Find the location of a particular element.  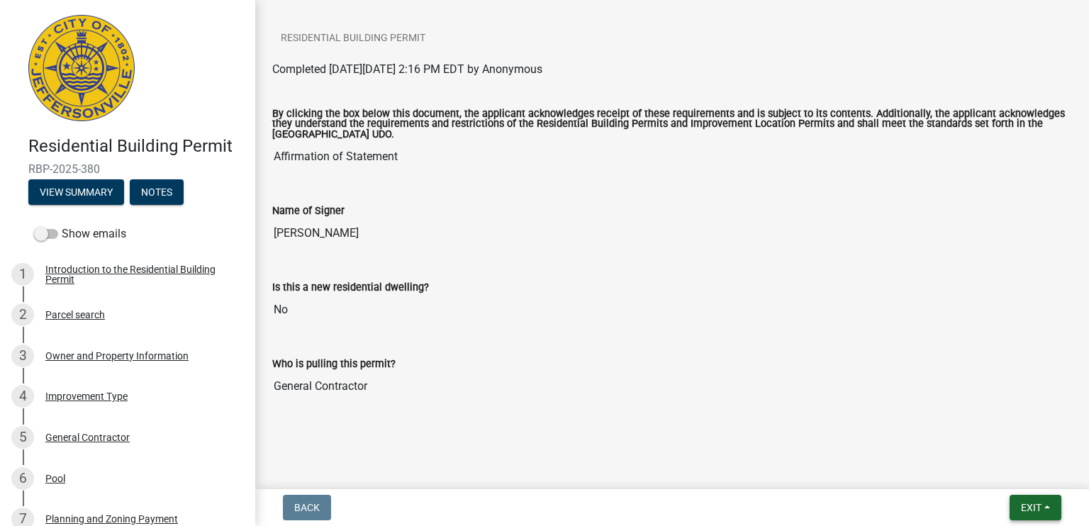

div: 6 is located at coordinates (23, 478).